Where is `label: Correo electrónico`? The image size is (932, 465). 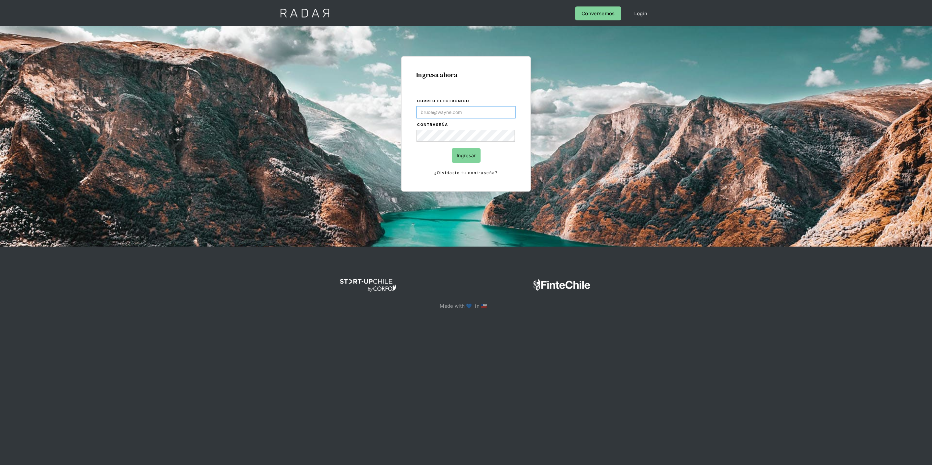 label: Correo electrónico is located at coordinates (466, 101).